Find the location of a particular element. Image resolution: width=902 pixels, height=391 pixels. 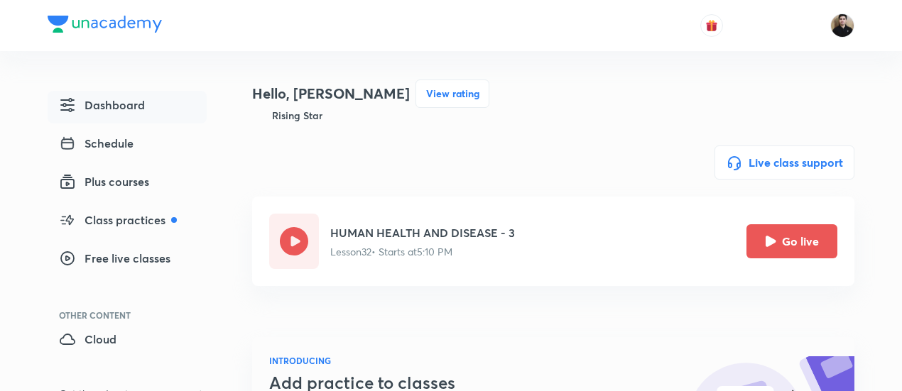

img: Company Logo is located at coordinates (104, 24).